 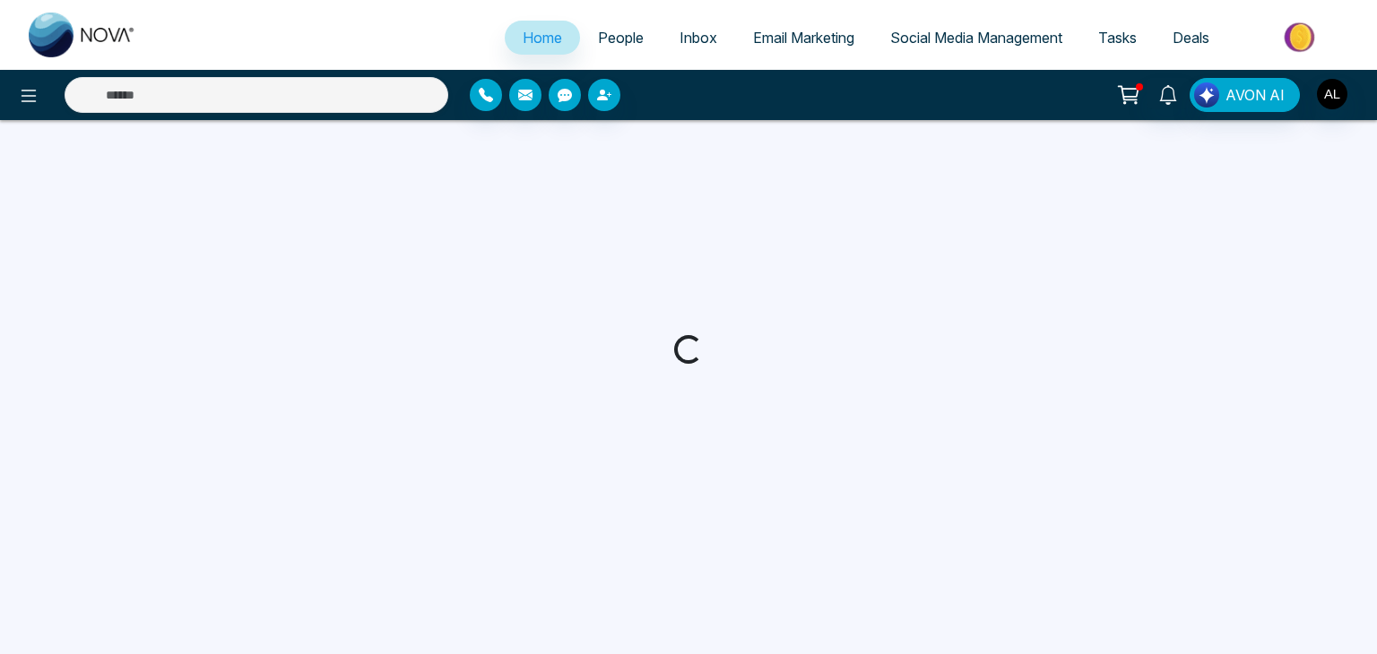 I want to click on img: Nova CRM Logo, so click(x=82, y=35).